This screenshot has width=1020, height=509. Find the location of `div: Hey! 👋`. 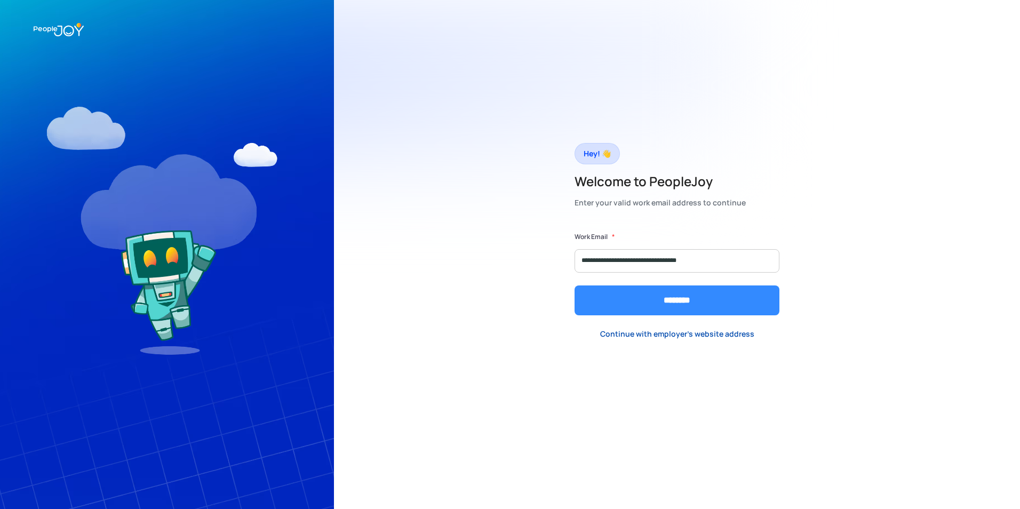

div: Hey! 👋 is located at coordinates (597, 154).